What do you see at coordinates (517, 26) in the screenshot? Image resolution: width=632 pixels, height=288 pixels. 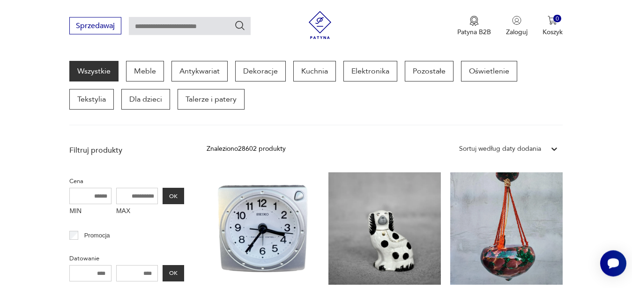 I see `button: Zaloguj` at bounding box center [517, 26].